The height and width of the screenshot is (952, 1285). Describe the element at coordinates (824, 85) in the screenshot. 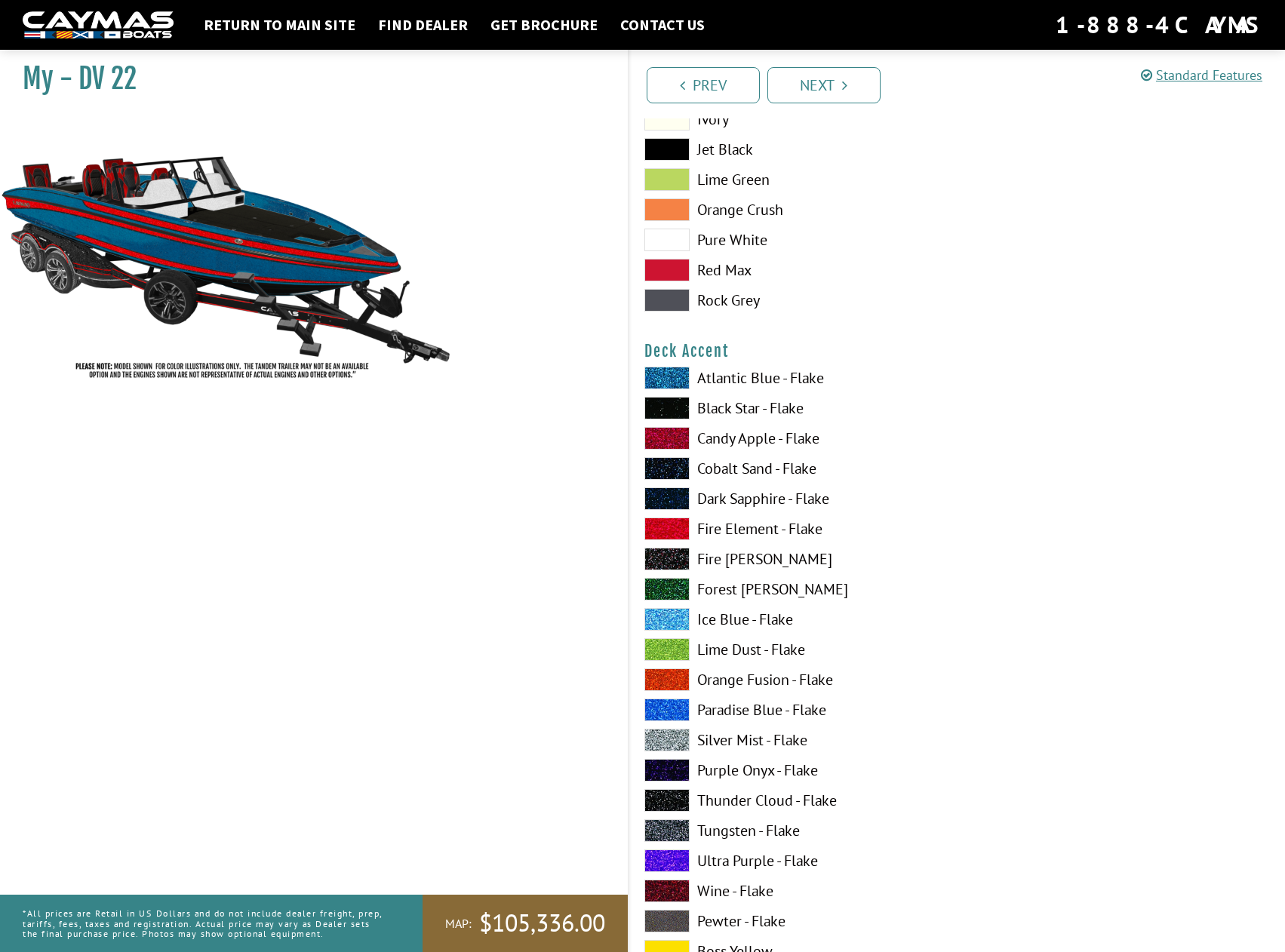

I see `a: Next` at that location.